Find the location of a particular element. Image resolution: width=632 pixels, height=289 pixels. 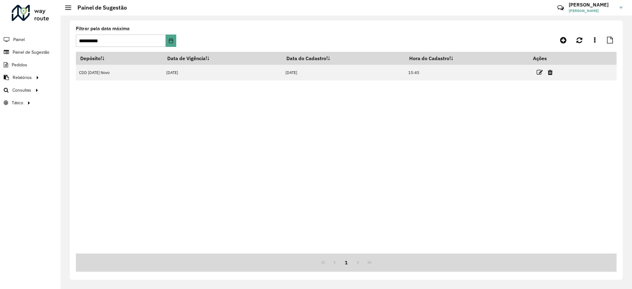

th: Ações is located at coordinates (547, 58).